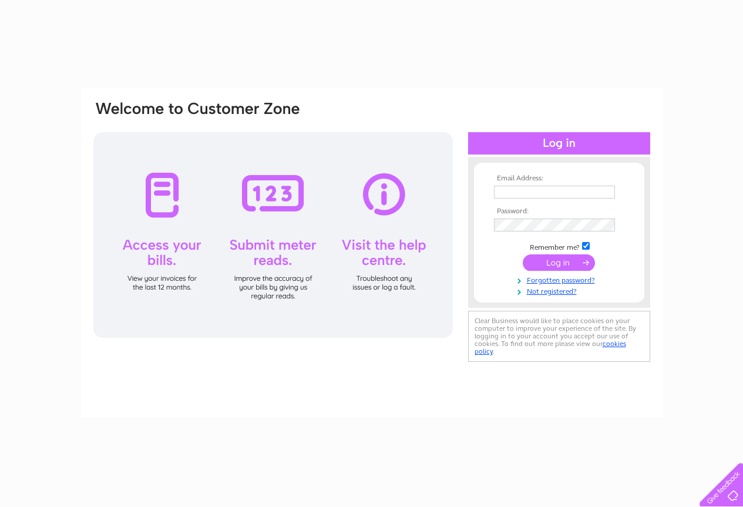  Describe the element at coordinates (559, 246) in the screenshot. I see `td: Remember me?` at that location.